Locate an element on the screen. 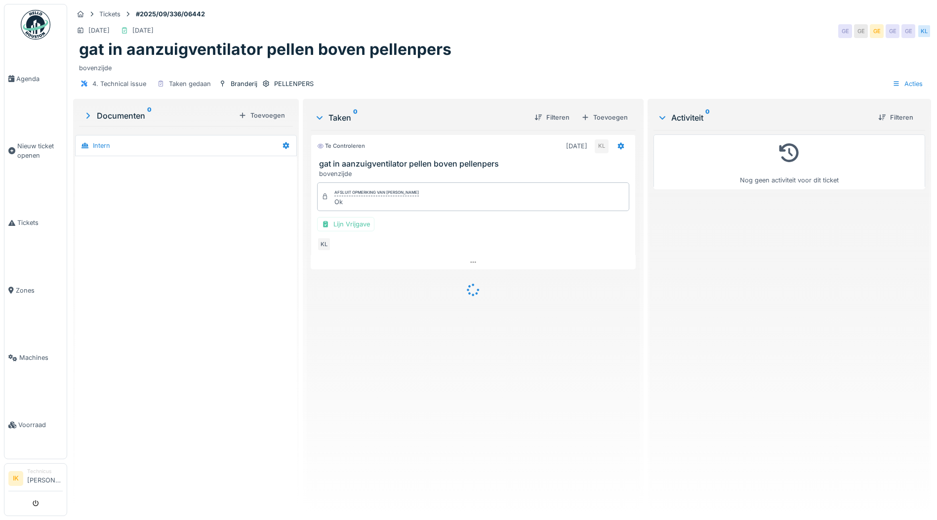 This screenshot has width=937, height=520. div: Tickets is located at coordinates (110, 14).